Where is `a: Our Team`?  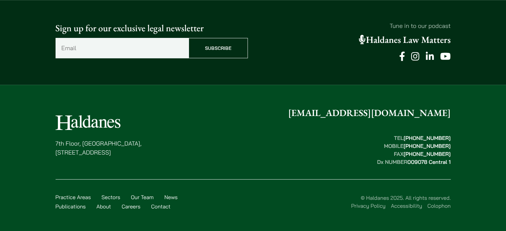
a: Our Team is located at coordinates (142, 197).